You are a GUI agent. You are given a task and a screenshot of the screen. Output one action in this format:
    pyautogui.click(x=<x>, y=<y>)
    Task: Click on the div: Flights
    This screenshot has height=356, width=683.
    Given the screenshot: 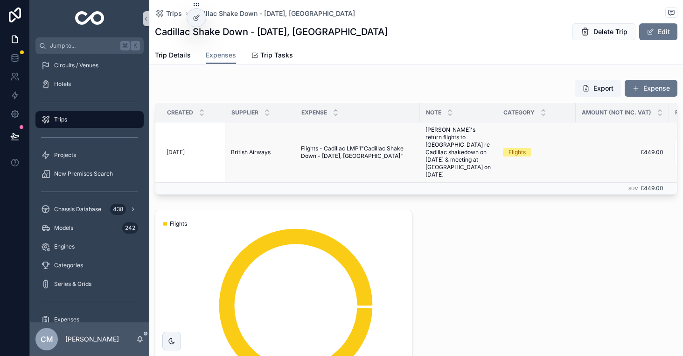 What is the action you would take?
    pyautogui.click(x=517, y=152)
    